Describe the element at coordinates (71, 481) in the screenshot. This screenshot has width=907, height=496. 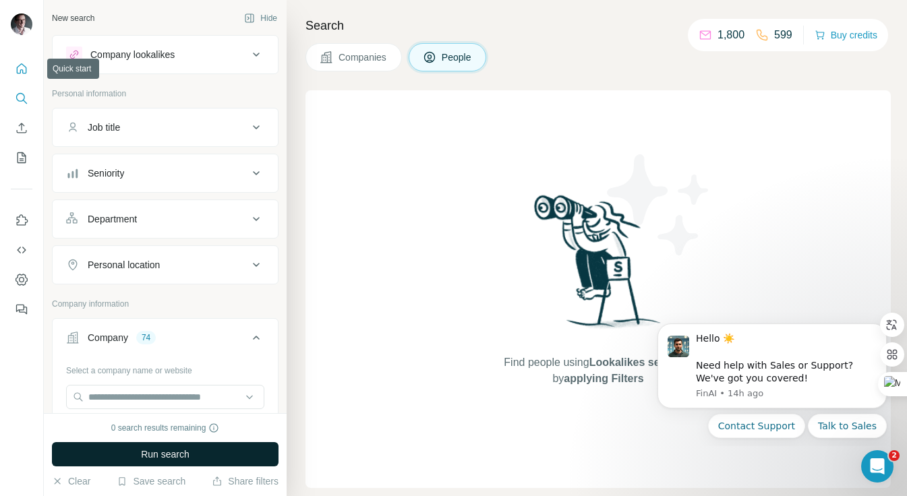
I see `button: Clear` at that location.